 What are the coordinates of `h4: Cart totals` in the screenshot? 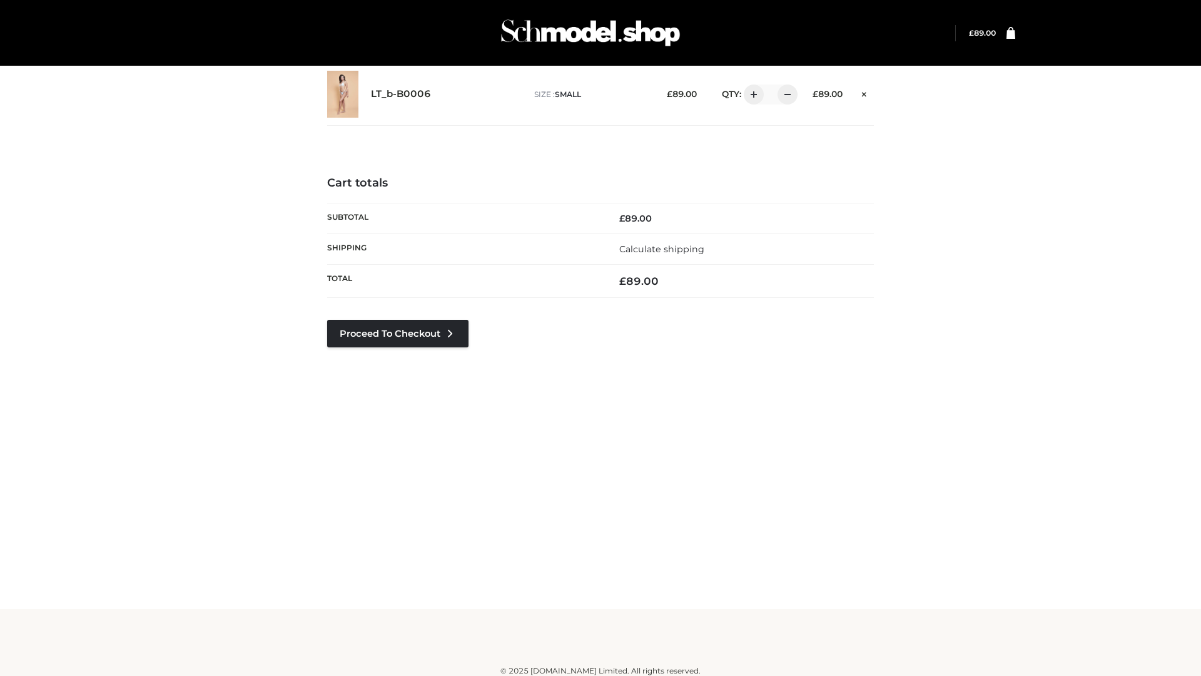 It's located at (601, 183).